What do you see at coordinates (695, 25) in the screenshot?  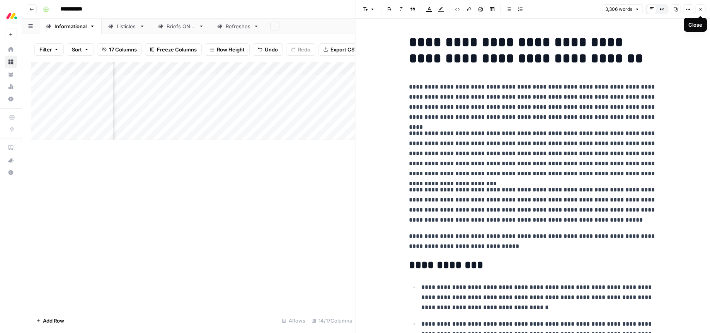 I see `div: Close` at bounding box center [695, 25].